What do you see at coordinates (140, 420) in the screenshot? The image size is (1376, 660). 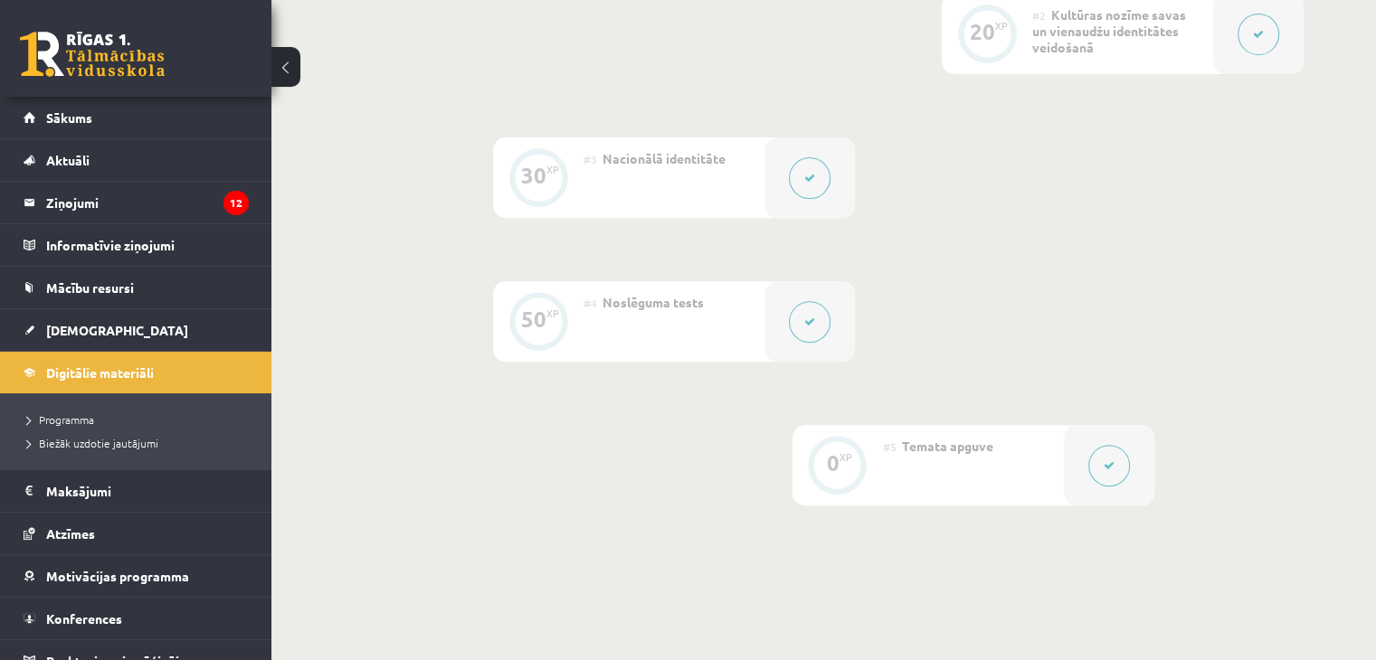 I see `a: Programma` at bounding box center [140, 420].